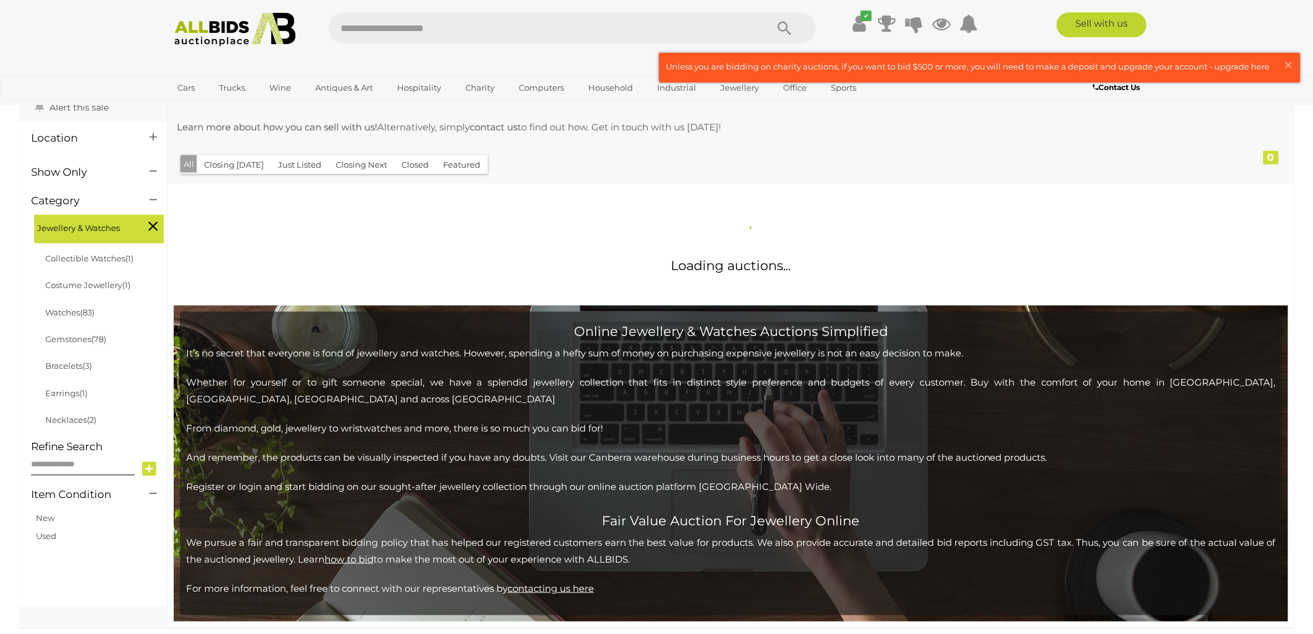 Image resolution: width=1313 pixels, height=634 pixels. What do you see at coordinates (731, 390) in the screenshot?
I see `p: Whether for yourself or to gift someone special, we have a splendid jewellery collection that fit...` at bounding box center [731, 390].